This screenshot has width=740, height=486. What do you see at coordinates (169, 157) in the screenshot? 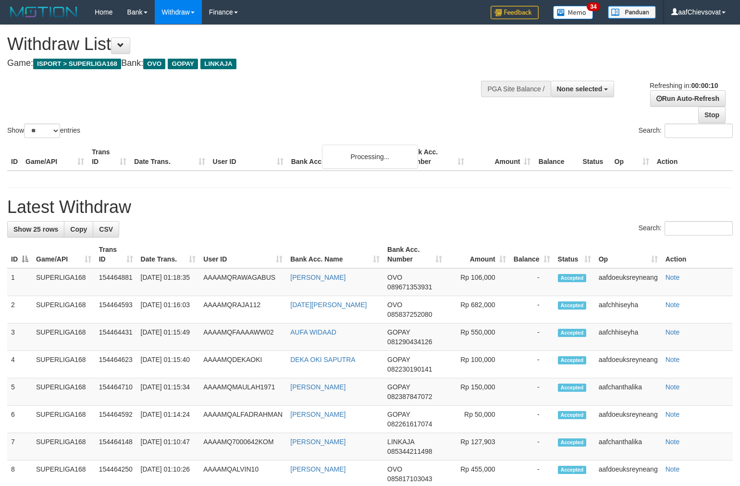
I see `th: Date Trans.` at bounding box center [169, 157].